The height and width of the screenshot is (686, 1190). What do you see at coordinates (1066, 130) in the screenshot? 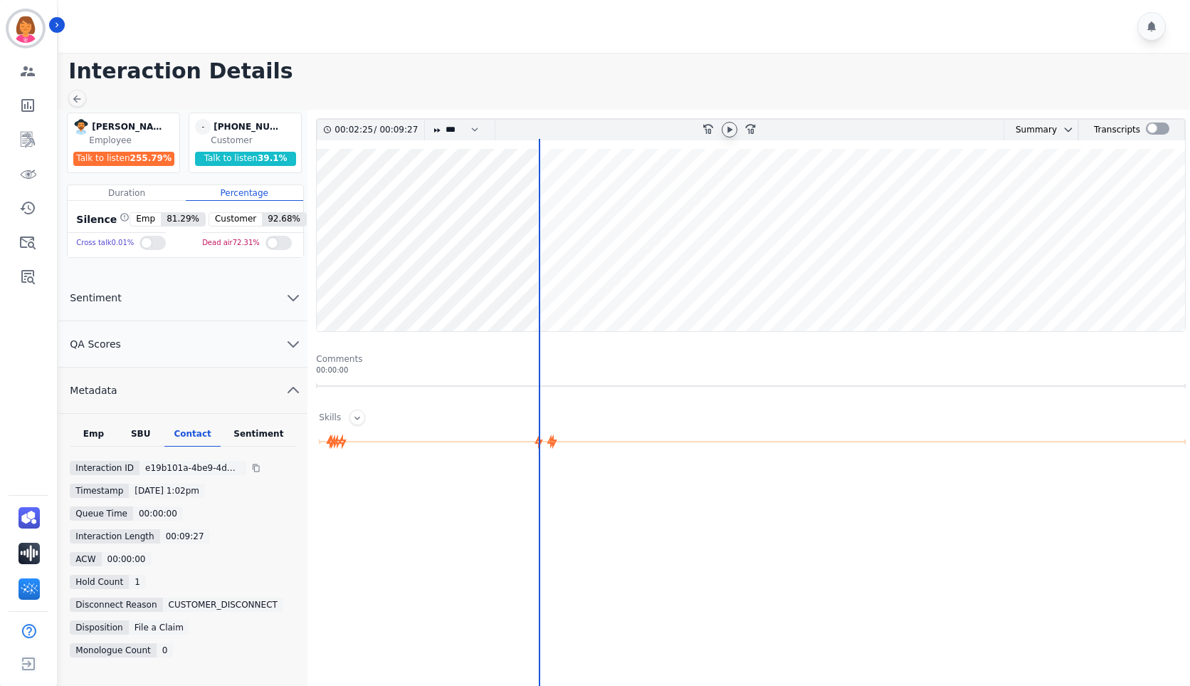
I see `button: chevron down` at bounding box center [1066, 130].